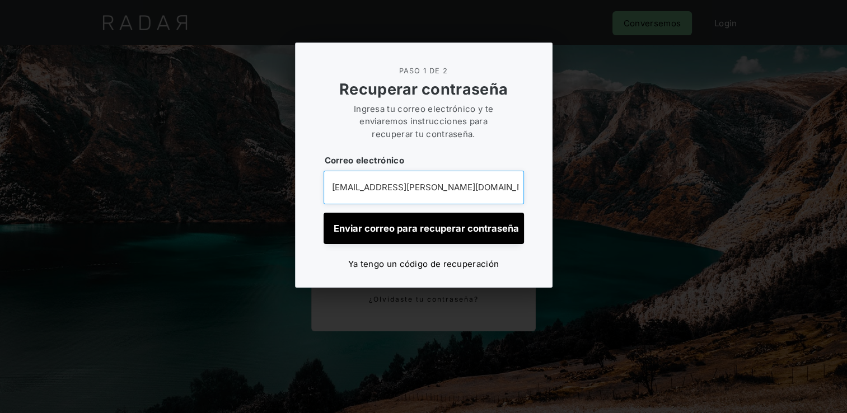 The width and height of the screenshot is (847, 413). Describe the element at coordinates (423, 264) in the screenshot. I see `div: Ya tengo un código de recuperación` at that location.